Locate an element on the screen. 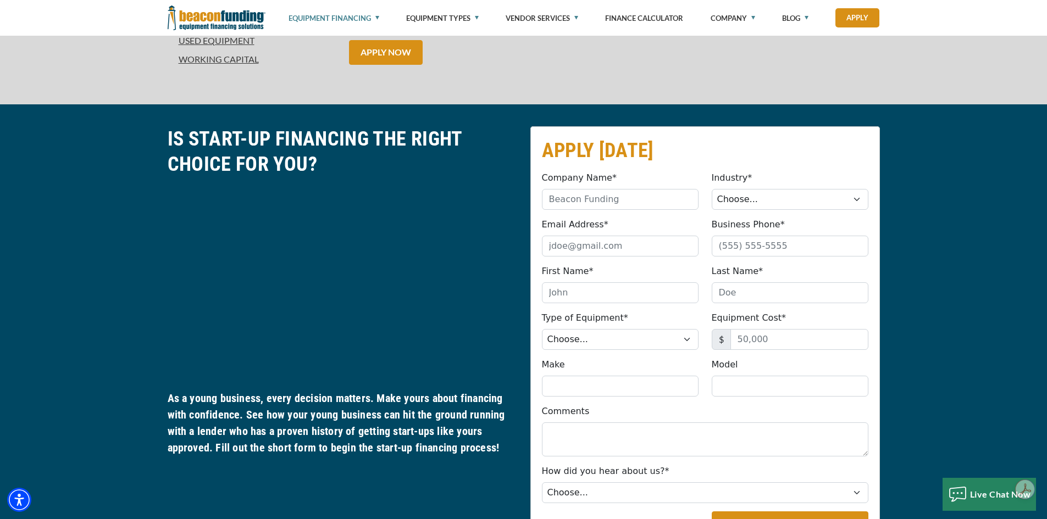  a: Used Equipment is located at coordinates (252, 41).